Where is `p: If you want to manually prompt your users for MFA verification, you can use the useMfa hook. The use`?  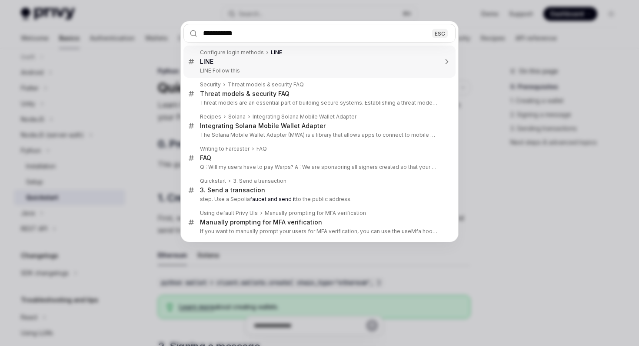 p: If you want to manually prompt your users for MFA verification, you can use the useMfa hook. The use is located at coordinates (319, 232).